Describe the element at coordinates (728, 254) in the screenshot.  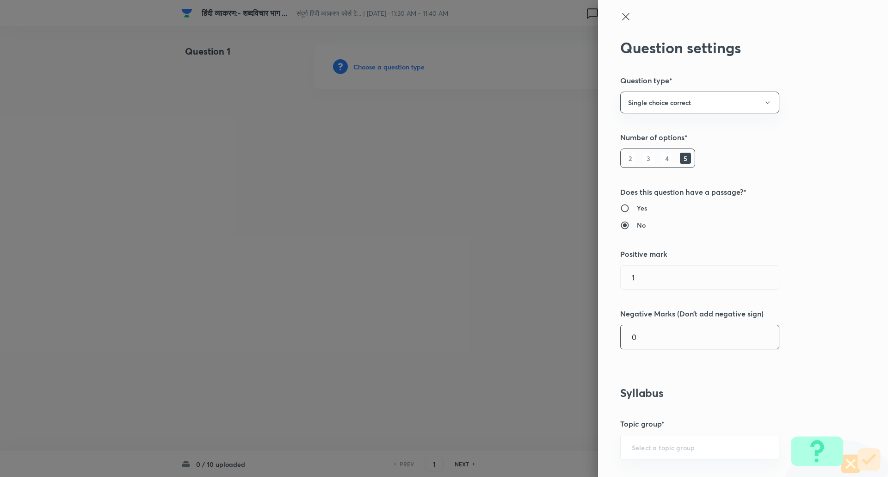
I see `h5: Positive mark` at that location.